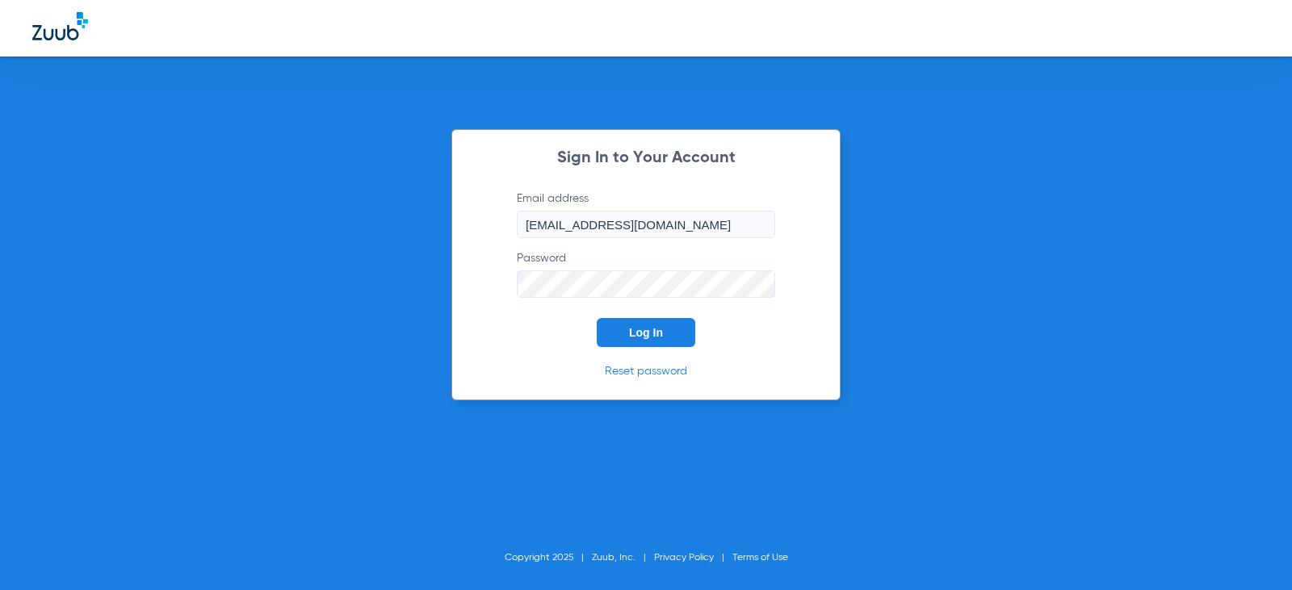  I want to click on button: Log In, so click(646, 333).